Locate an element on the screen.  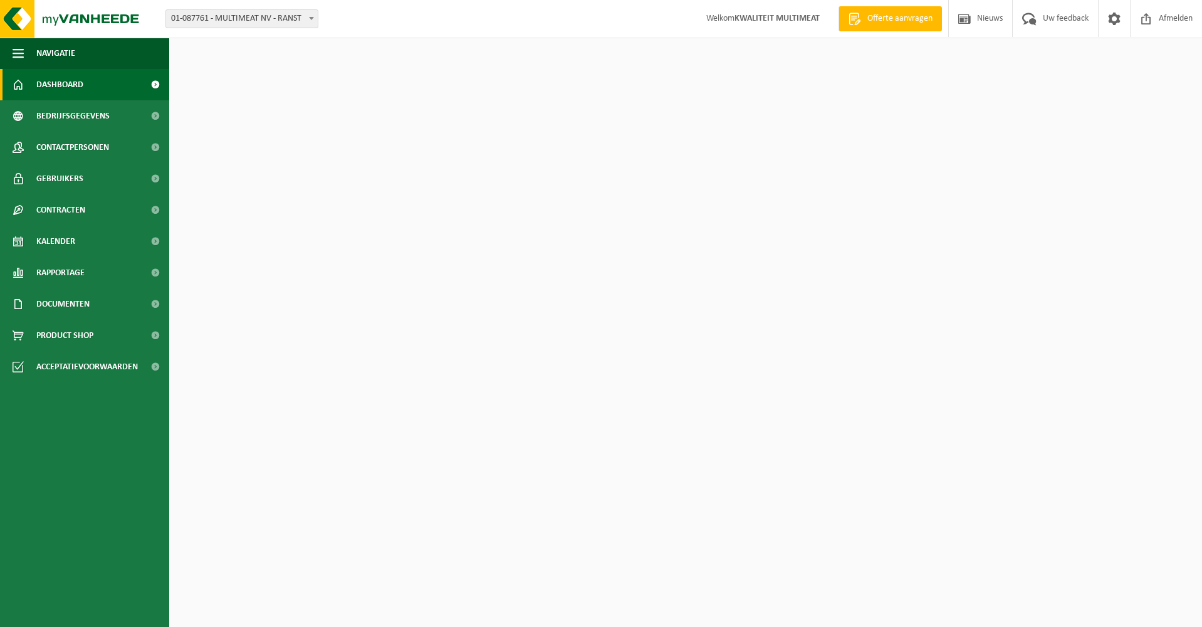
span: Dashboard is located at coordinates (60, 85).